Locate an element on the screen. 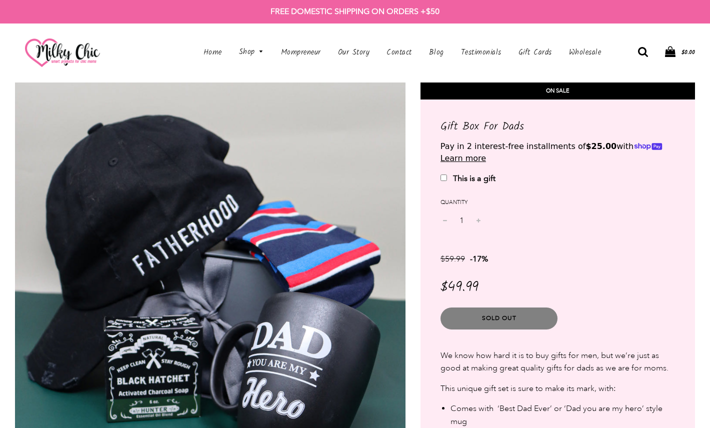 This screenshot has width=710, height=428. div: On Sale is located at coordinates (558, 91).